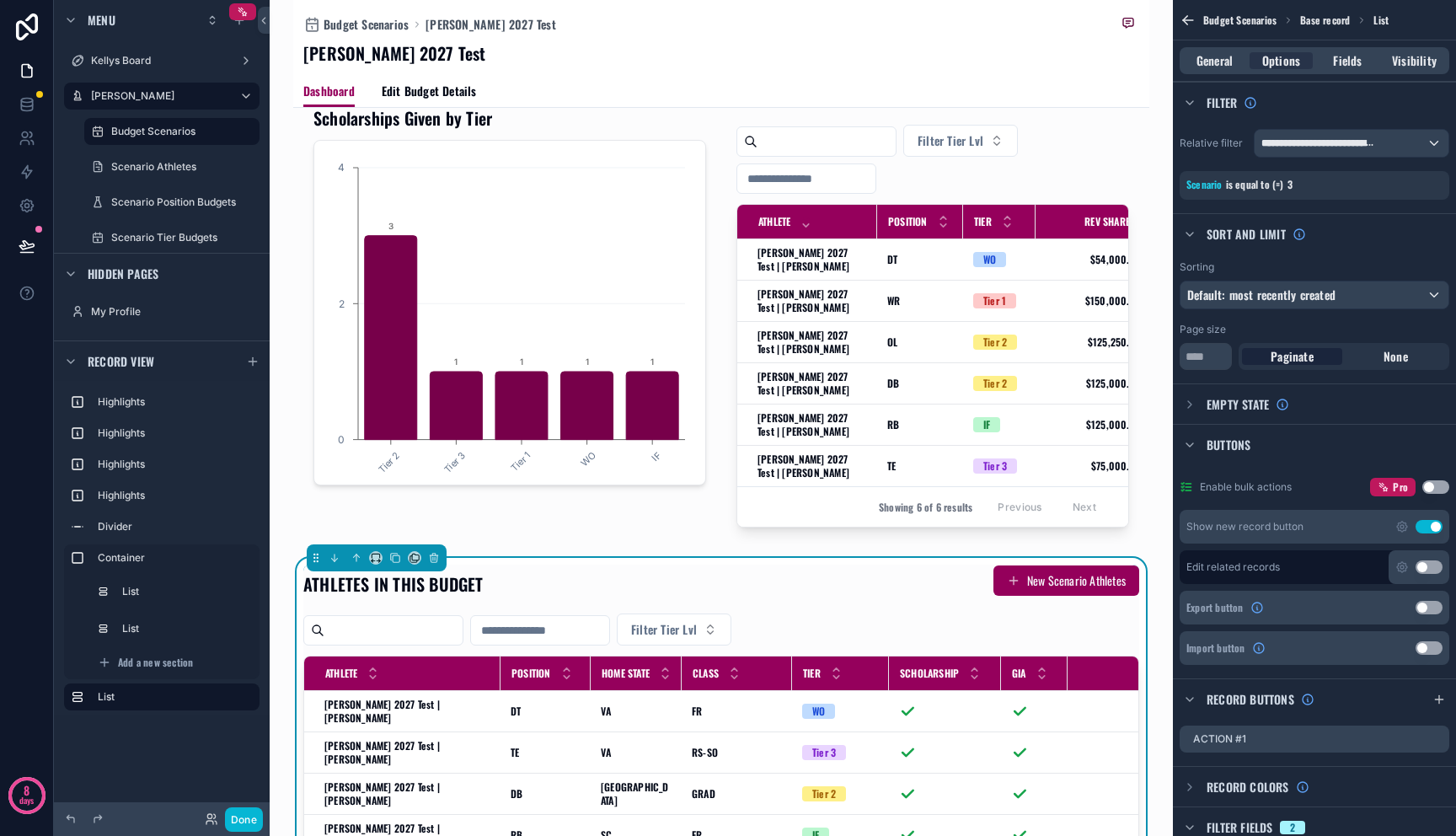  I want to click on label: Scenario Athletes, so click(184, 167).